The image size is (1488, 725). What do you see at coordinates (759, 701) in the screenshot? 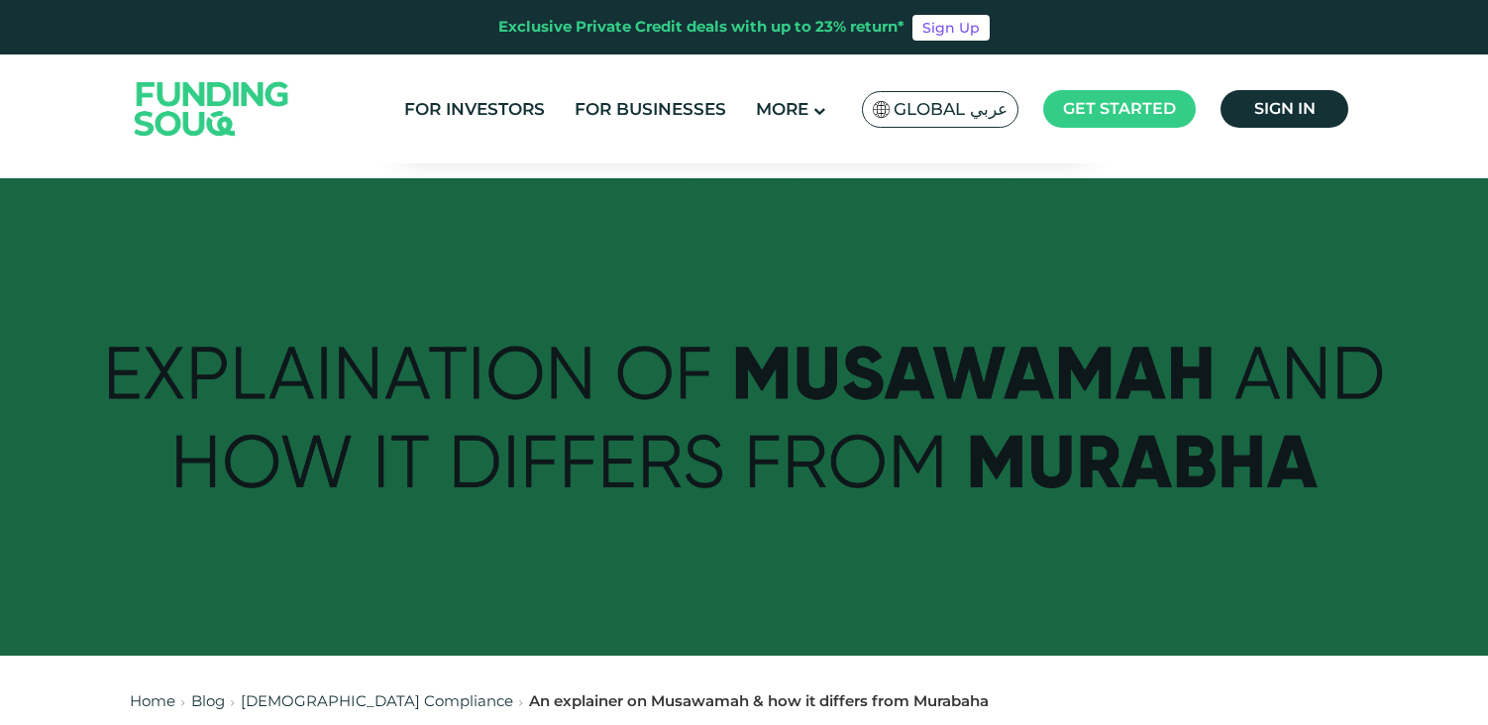
I see `div: An explainer on Musawamah & how it differs from Murabaha` at bounding box center [759, 701].